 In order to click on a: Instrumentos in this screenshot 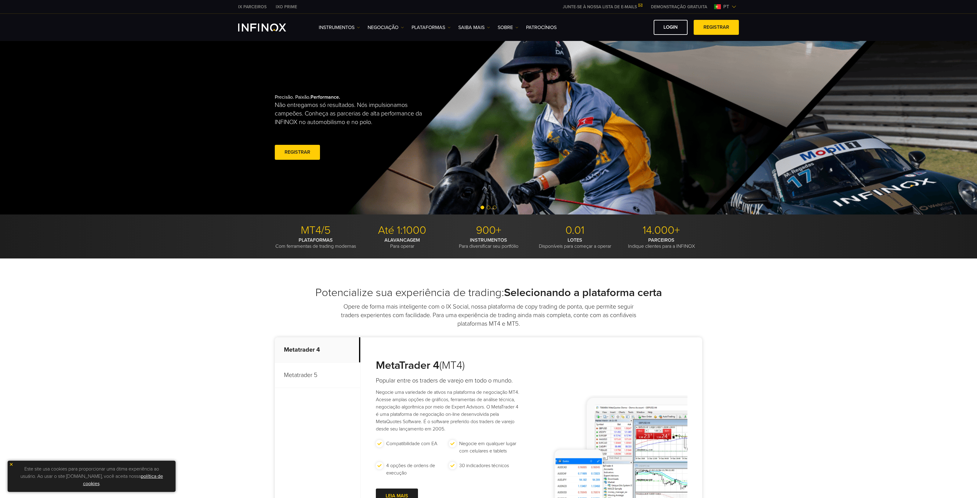, I will do `click(339, 27)`.